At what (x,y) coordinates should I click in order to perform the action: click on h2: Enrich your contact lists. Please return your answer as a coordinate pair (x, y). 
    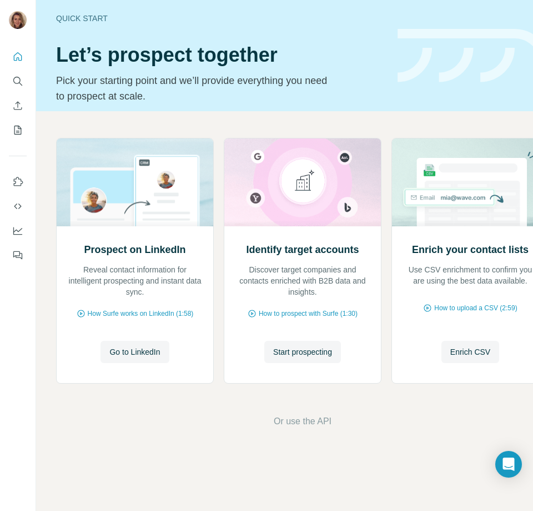
    Looking at the image, I should click on (471, 249).